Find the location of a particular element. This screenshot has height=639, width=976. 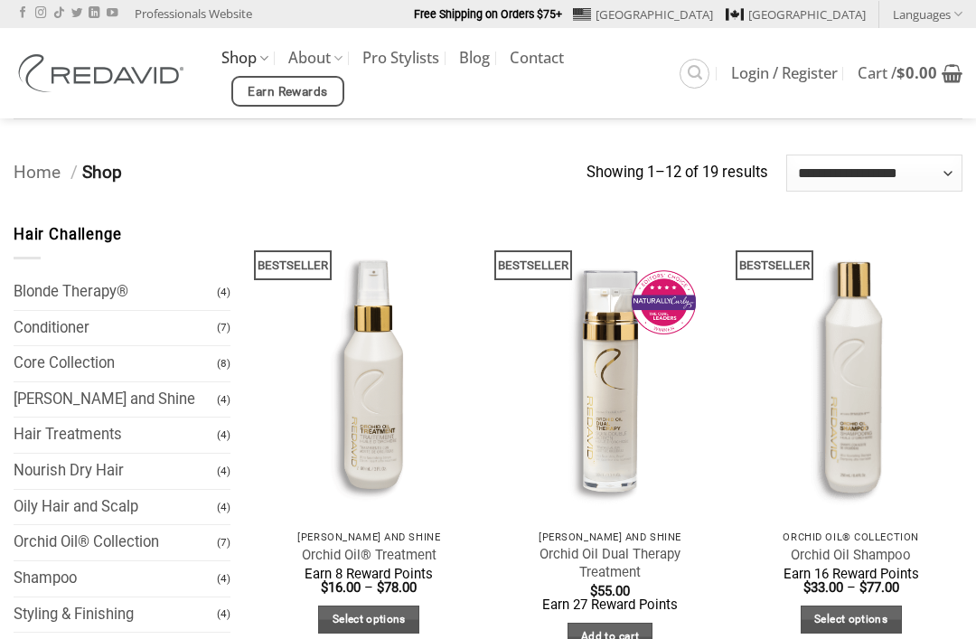

bdi: 16.00 is located at coordinates (341, 588).